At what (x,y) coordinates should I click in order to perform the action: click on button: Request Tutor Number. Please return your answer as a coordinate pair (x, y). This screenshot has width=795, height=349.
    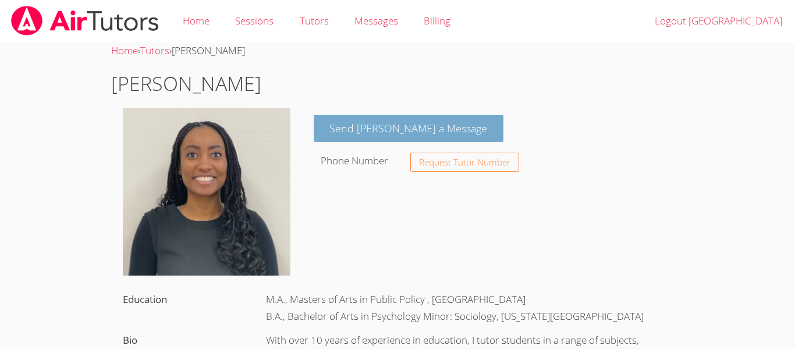
    Looking at the image, I should click on (464, 162).